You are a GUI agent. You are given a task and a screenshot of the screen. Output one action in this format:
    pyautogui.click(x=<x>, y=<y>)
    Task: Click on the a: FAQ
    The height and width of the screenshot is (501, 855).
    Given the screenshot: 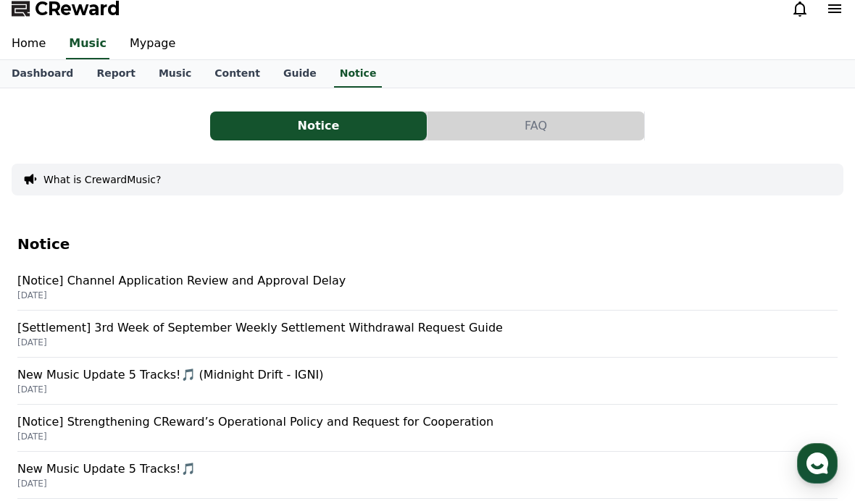 What is the action you would take?
    pyautogui.click(x=536, y=126)
    